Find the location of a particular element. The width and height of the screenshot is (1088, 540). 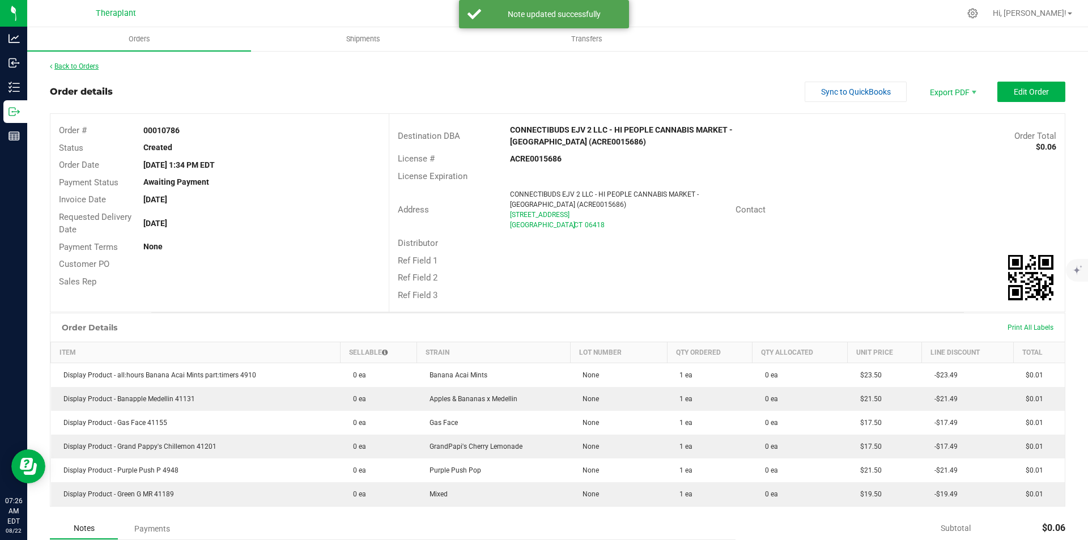

button: Edit Order is located at coordinates (1032, 92).